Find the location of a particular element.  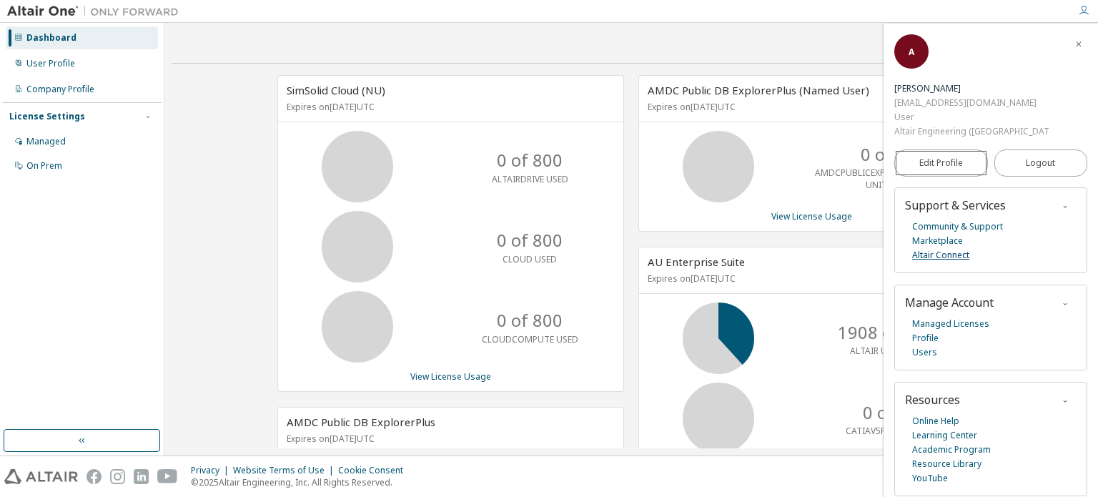

span: Logout is located at coordinates (1040, 163).